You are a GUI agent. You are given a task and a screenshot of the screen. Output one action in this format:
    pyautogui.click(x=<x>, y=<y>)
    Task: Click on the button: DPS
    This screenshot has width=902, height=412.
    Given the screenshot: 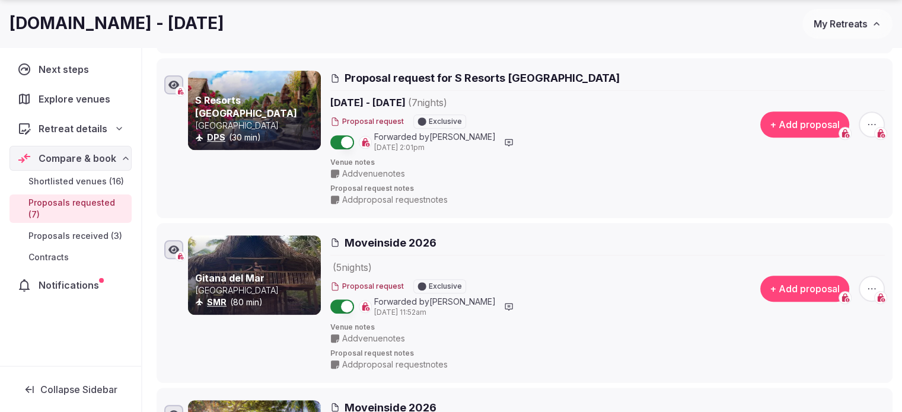 What is the action you would take?
    pyautogui.click(x=216, y=138)
    